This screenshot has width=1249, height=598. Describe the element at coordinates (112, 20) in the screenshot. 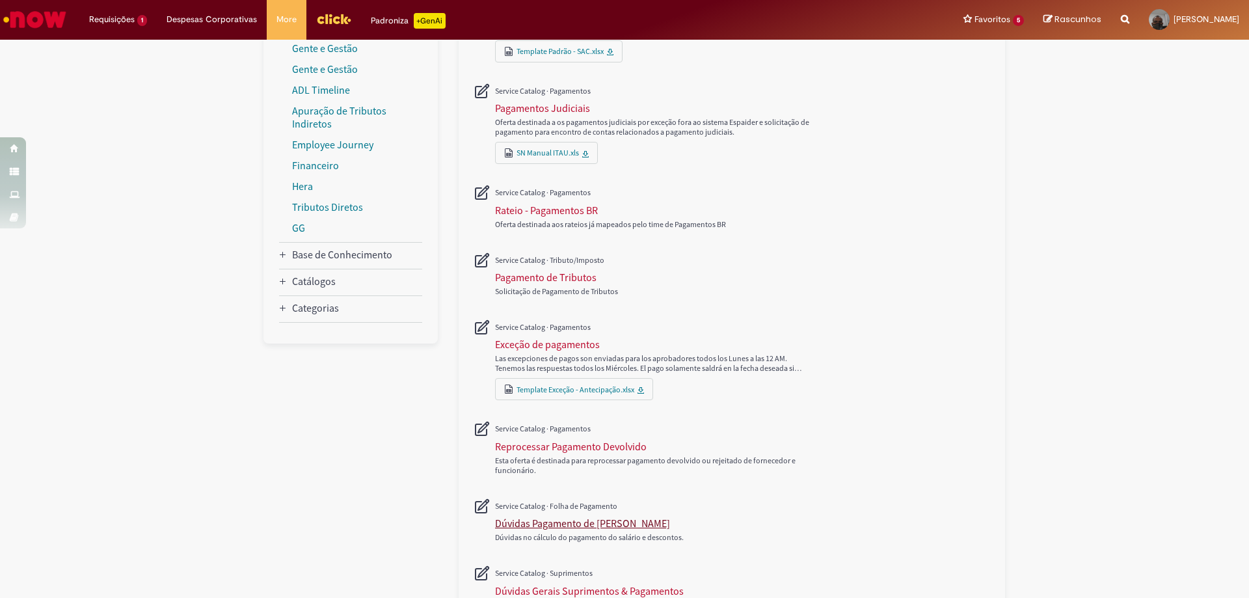

I see `span: Requisições` at that location.